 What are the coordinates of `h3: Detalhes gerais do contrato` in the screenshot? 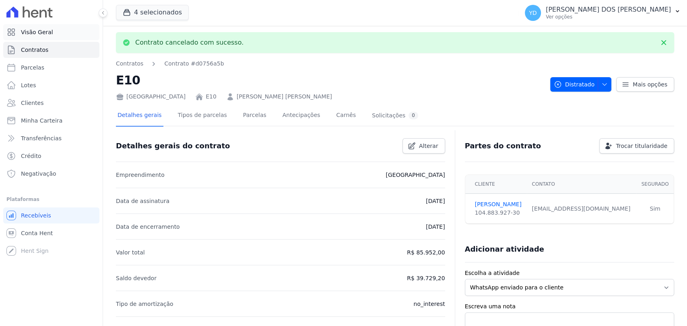 It's located at (173, 146).